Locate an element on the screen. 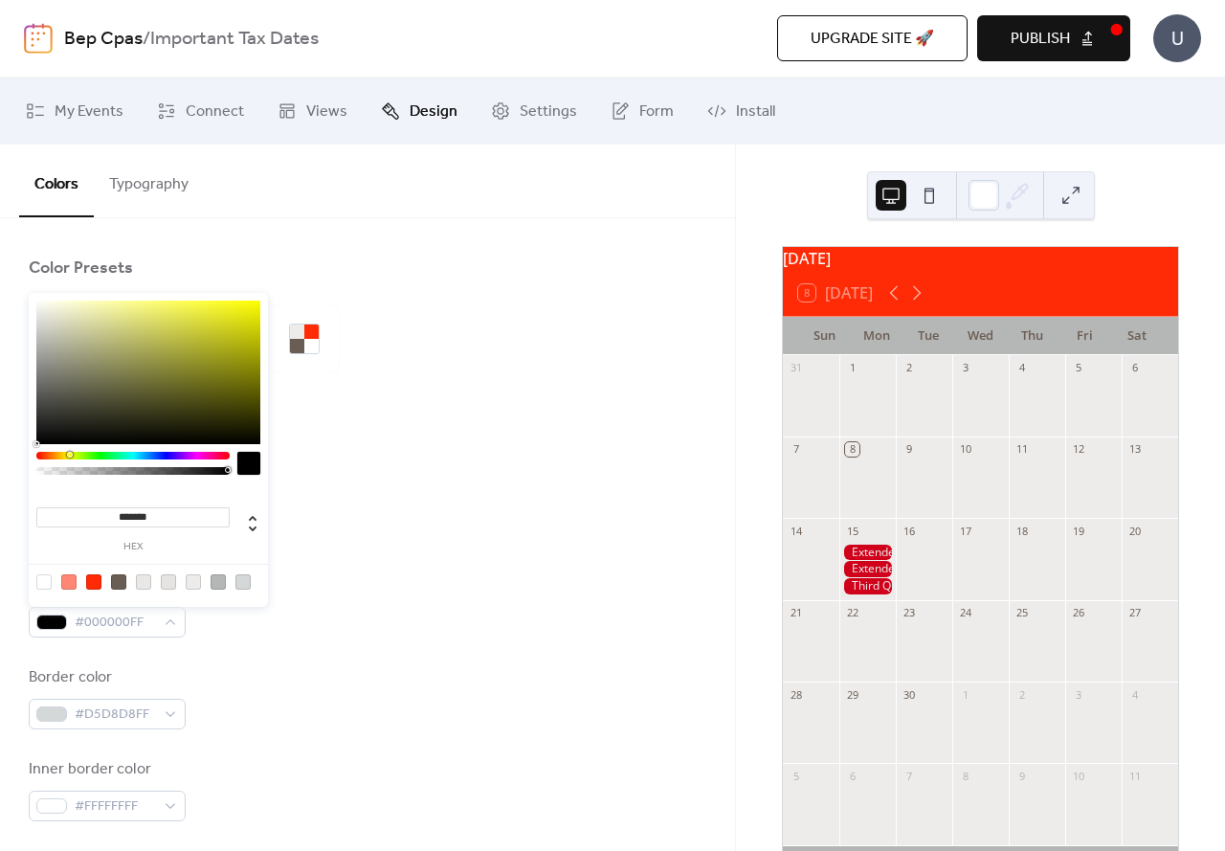 This screenshot has height=851, width=1225. span: Views is located at coordinates (326, 112).